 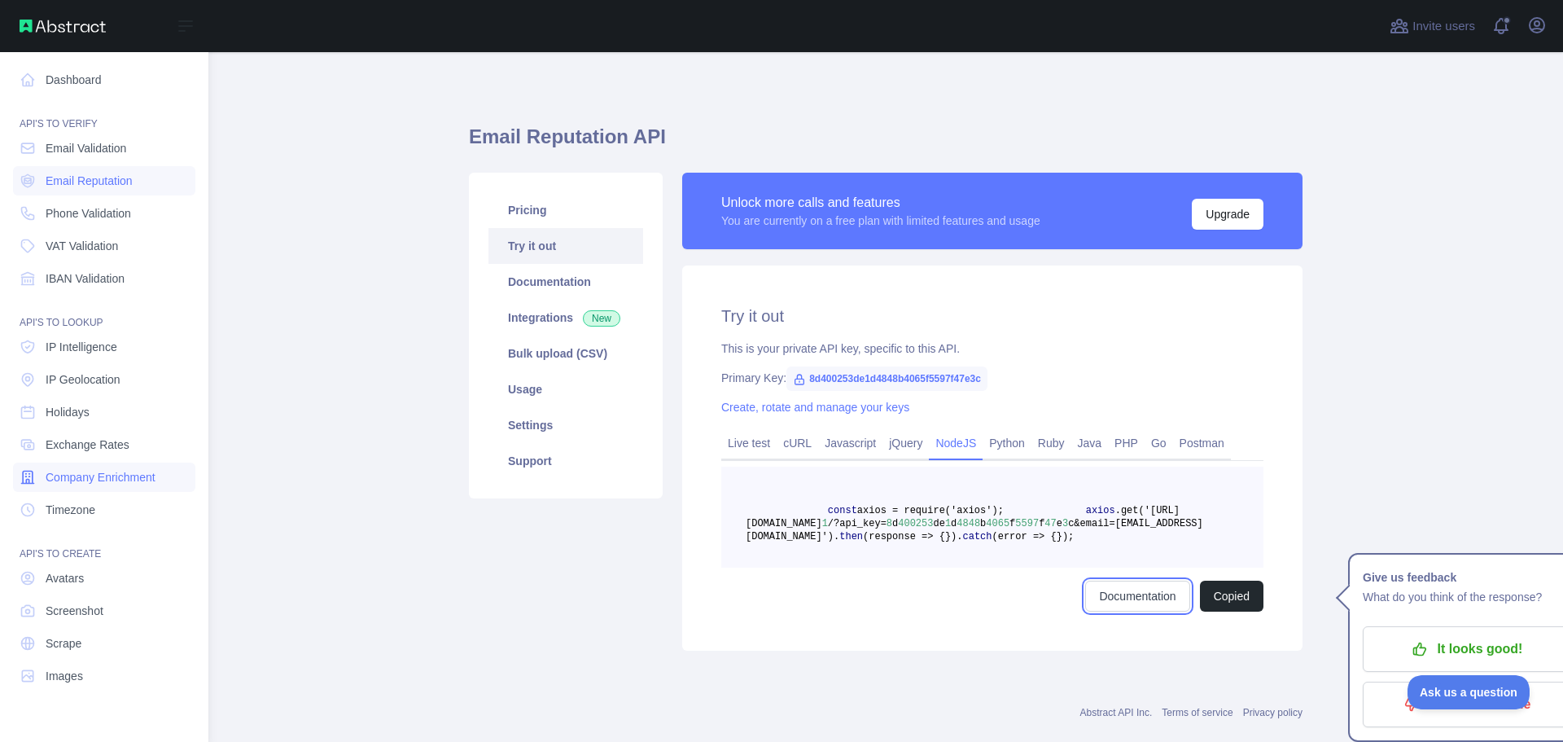 What do you see at coordinates (566, 353) in the screenshot?
I see `a: Bulk upload (CSV)` at bounding box center [566, 353].